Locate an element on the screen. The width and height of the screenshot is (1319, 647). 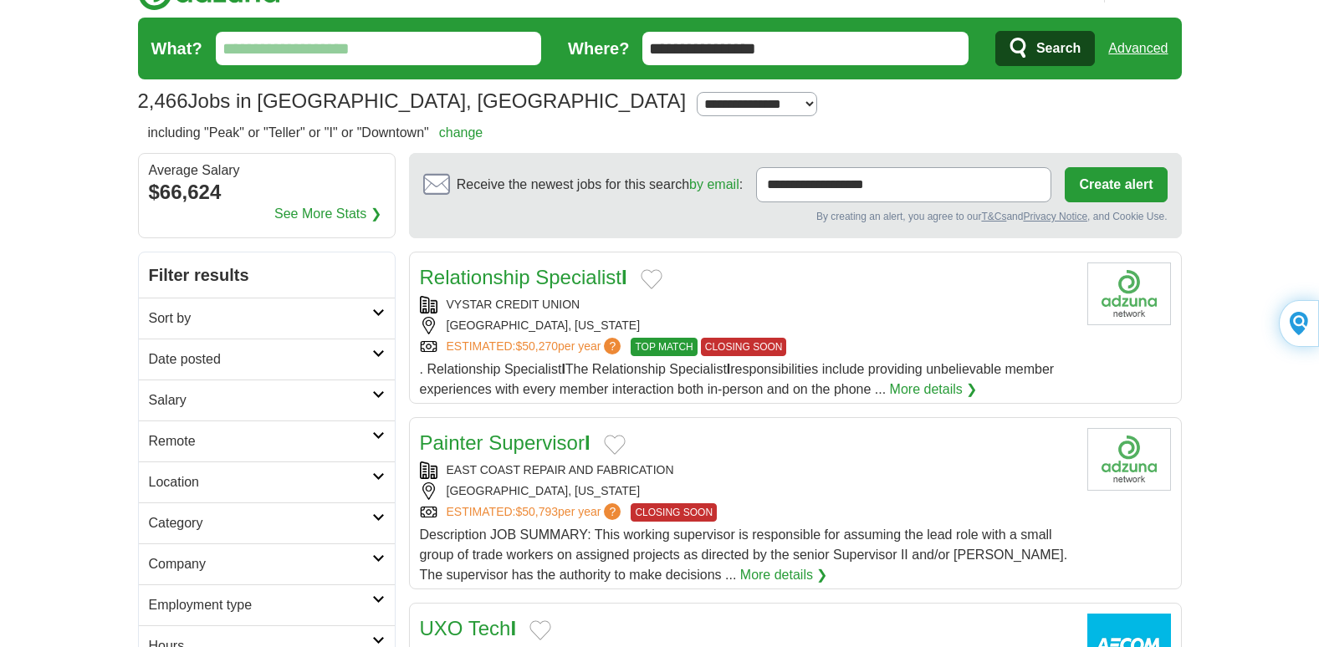
a: T&Cs is located at coordinates (994, 217).